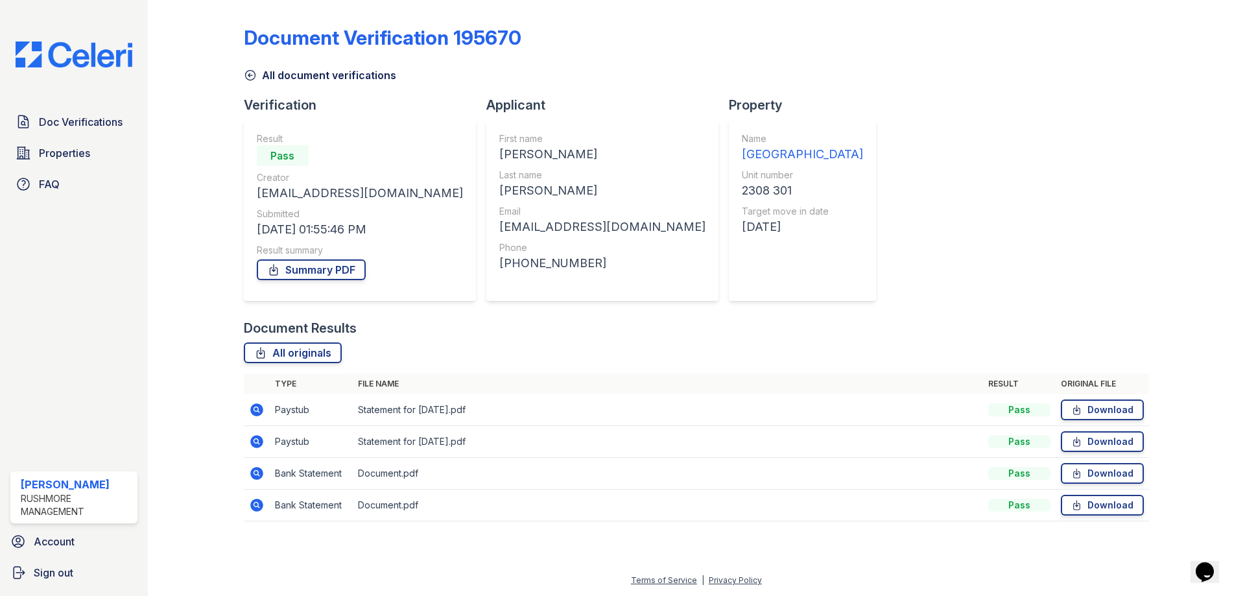 The width and height of the screenshot is (1245, 596). What do you see at coordinates (54, 541) in the screenshot?
I see `span: Account` at bounding box center [54, 541].